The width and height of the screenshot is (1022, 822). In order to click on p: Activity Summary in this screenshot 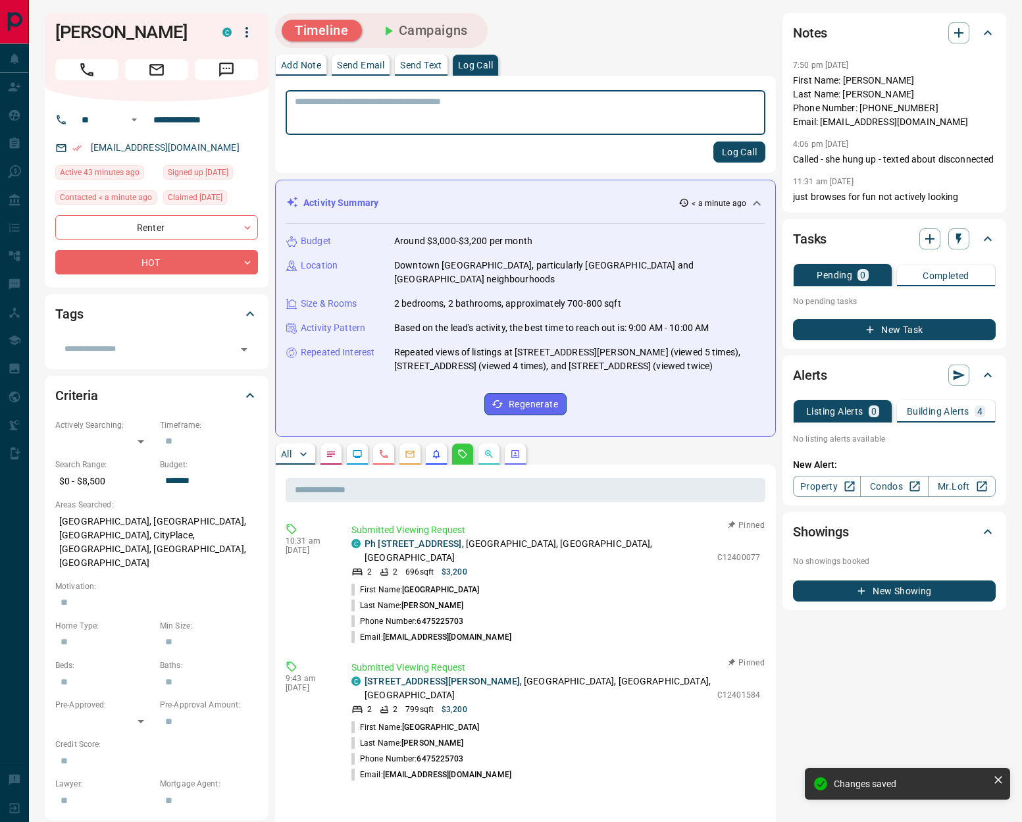, I will do `click(341, 203)`.